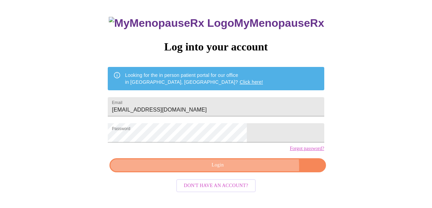 The width and height of the screenshot is (432, 208). What do you see at coordinates (217, 165) in the screenshot?
I see `button: Login` at bounding box center [217, 165].